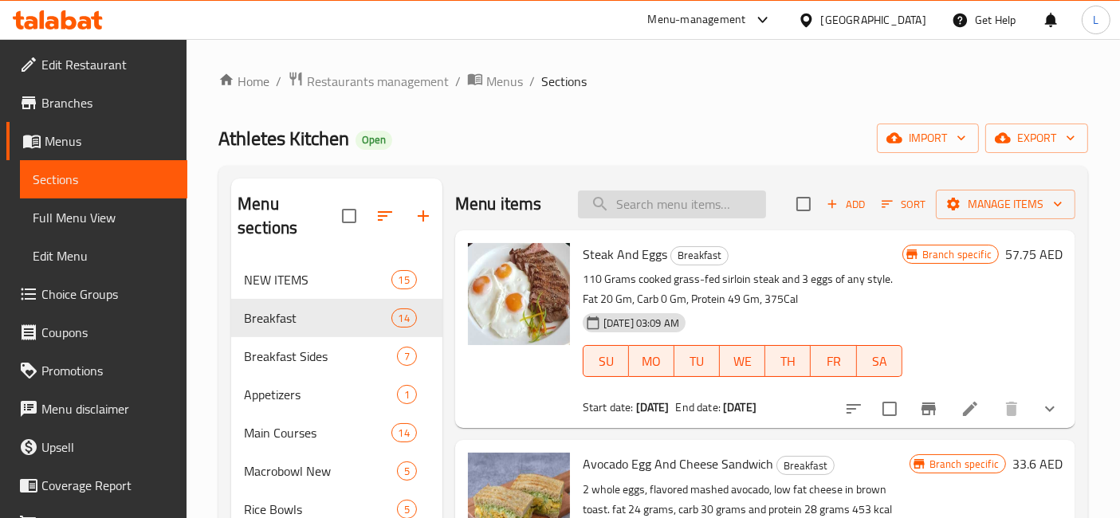 This screenshot has height=518, width=1120. Describe the element at coordinates (337, 318) in the screenshot. I see `div: Breakfast14` at that location.